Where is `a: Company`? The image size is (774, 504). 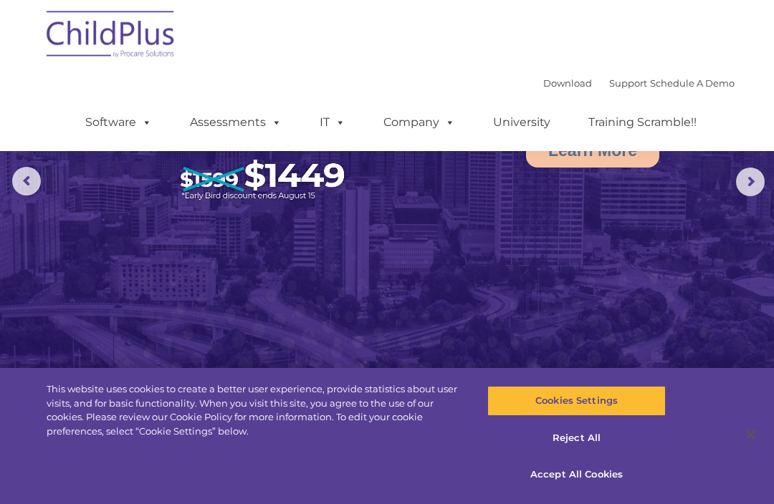
a: Company is located at coordinates (419, 123).